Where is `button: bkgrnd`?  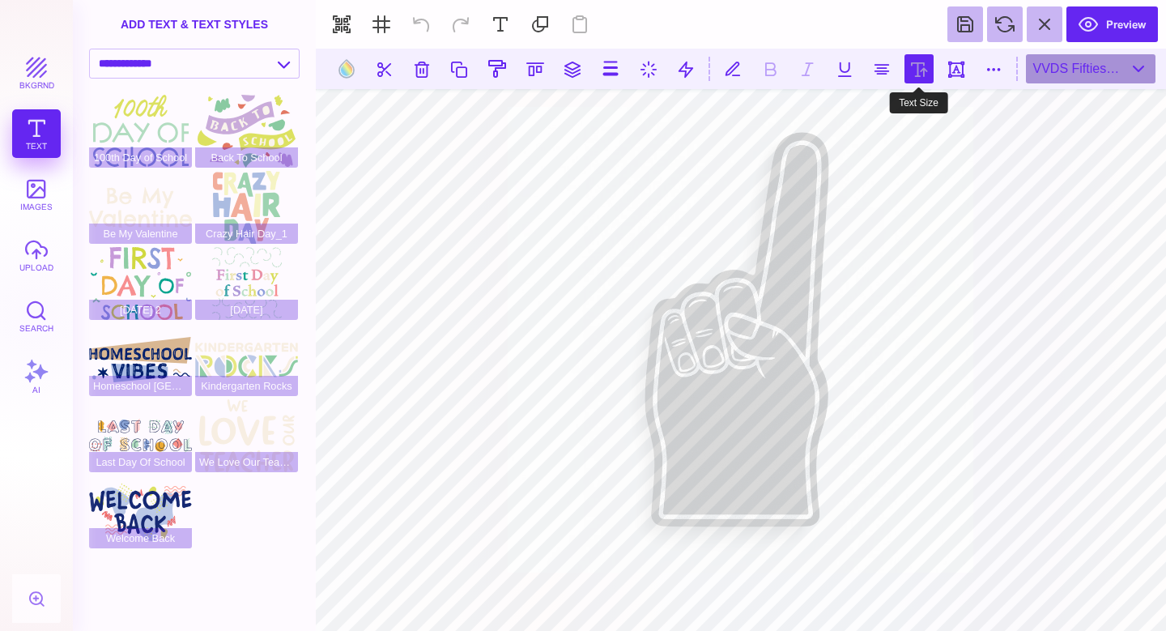
button: bkgrnd is located at coordinates (36, 73).